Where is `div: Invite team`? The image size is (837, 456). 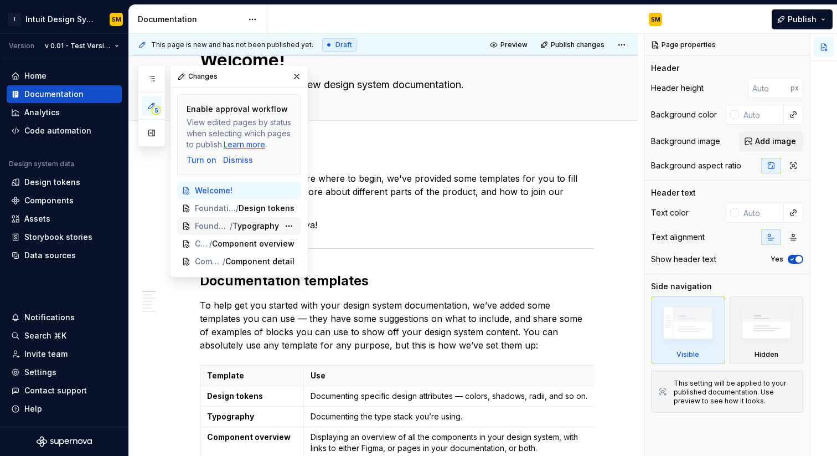
div: Invite team is located at coordinates (46, 354).